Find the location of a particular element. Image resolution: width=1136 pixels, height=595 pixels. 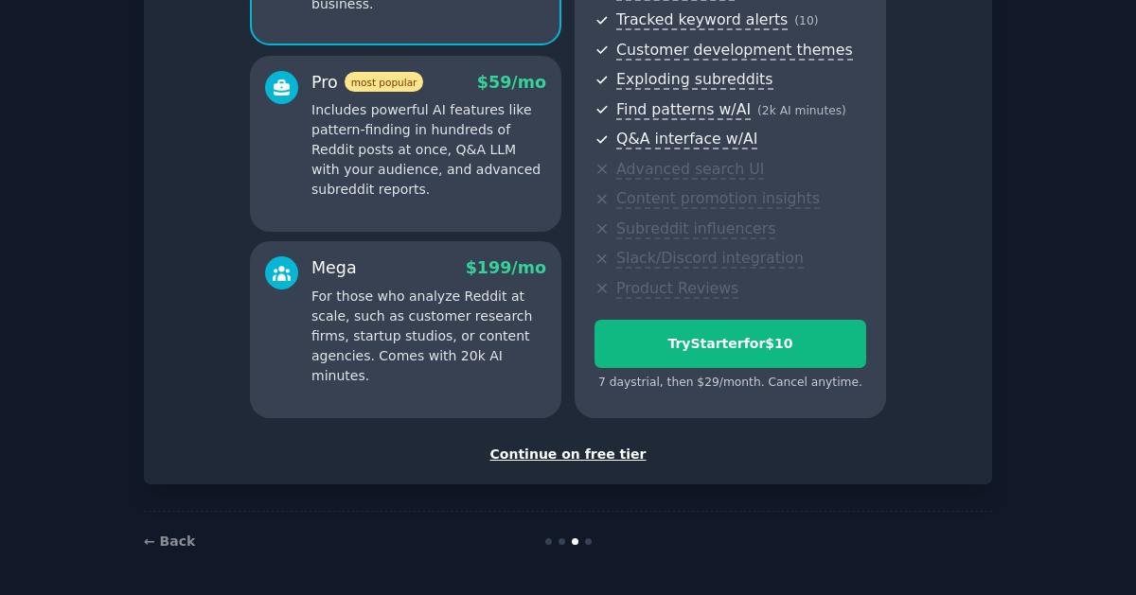

a: ← Back is located at coordinates (169, 541).